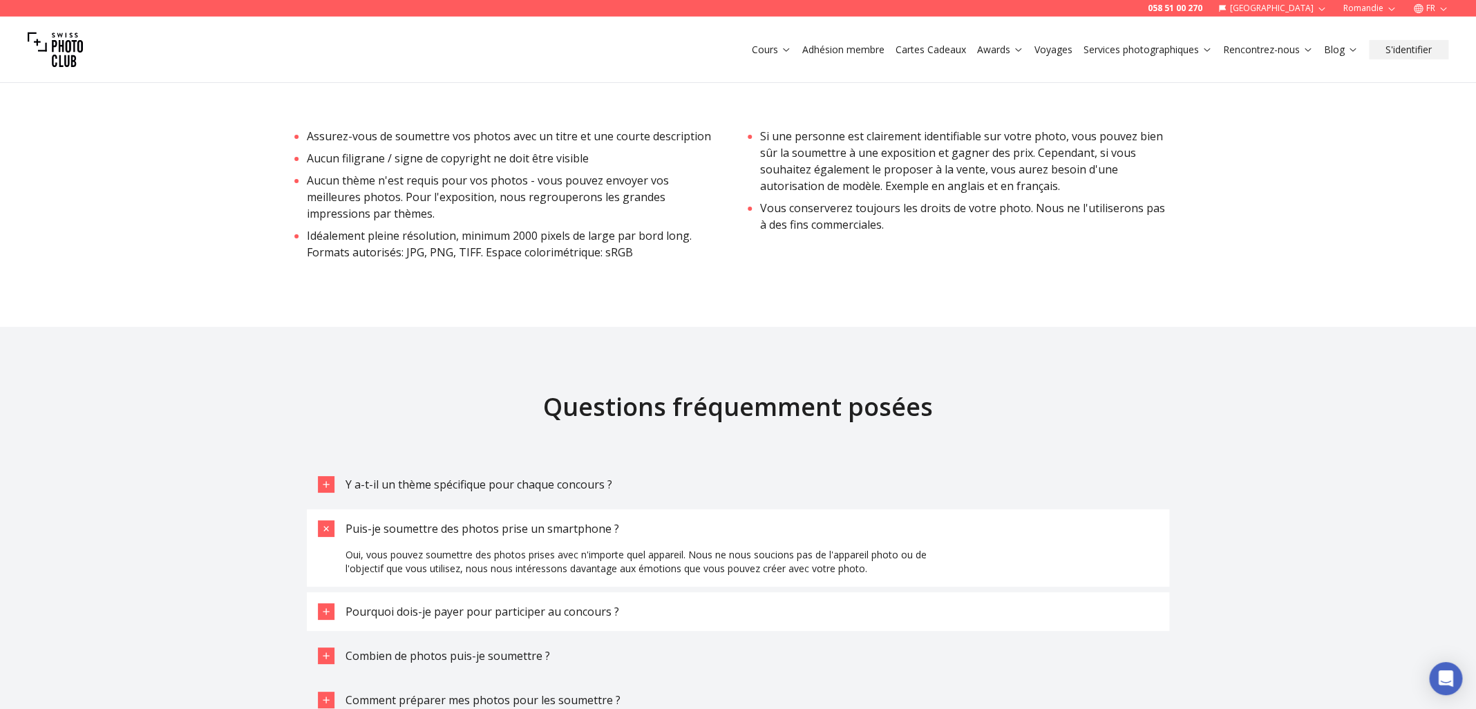 This screenshot has height=709, width=1476. I want to click on li: Aucun thème n'est requis pour vos photos - vous pouvez envoyer vos meilleures photos. Pour l'expo..., so click(512, 197).